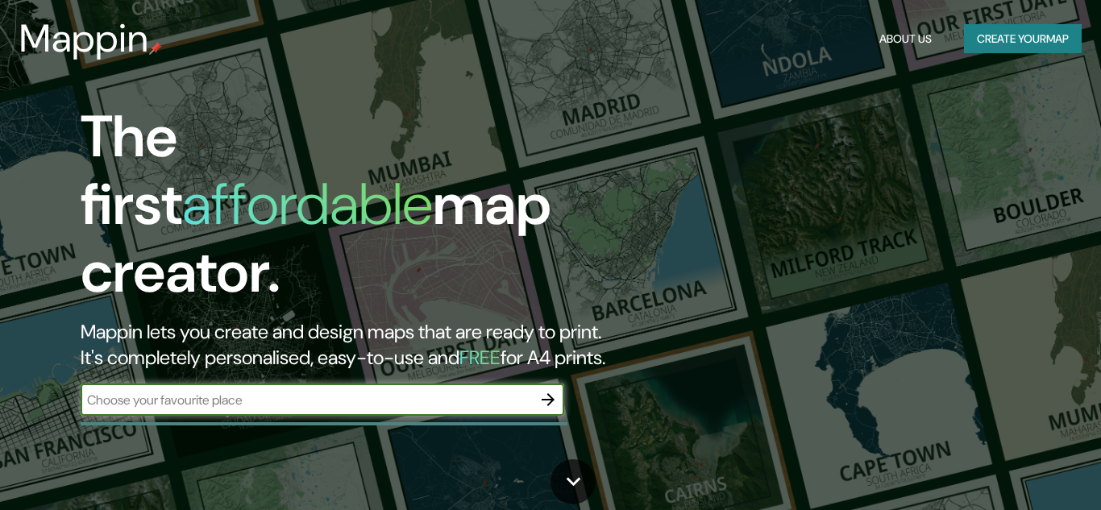 This screenshot has width=1101, height=510. Describe the element at coordinates (1023, 39) in the screenshot. I see `button: Create yourmap` at that location.